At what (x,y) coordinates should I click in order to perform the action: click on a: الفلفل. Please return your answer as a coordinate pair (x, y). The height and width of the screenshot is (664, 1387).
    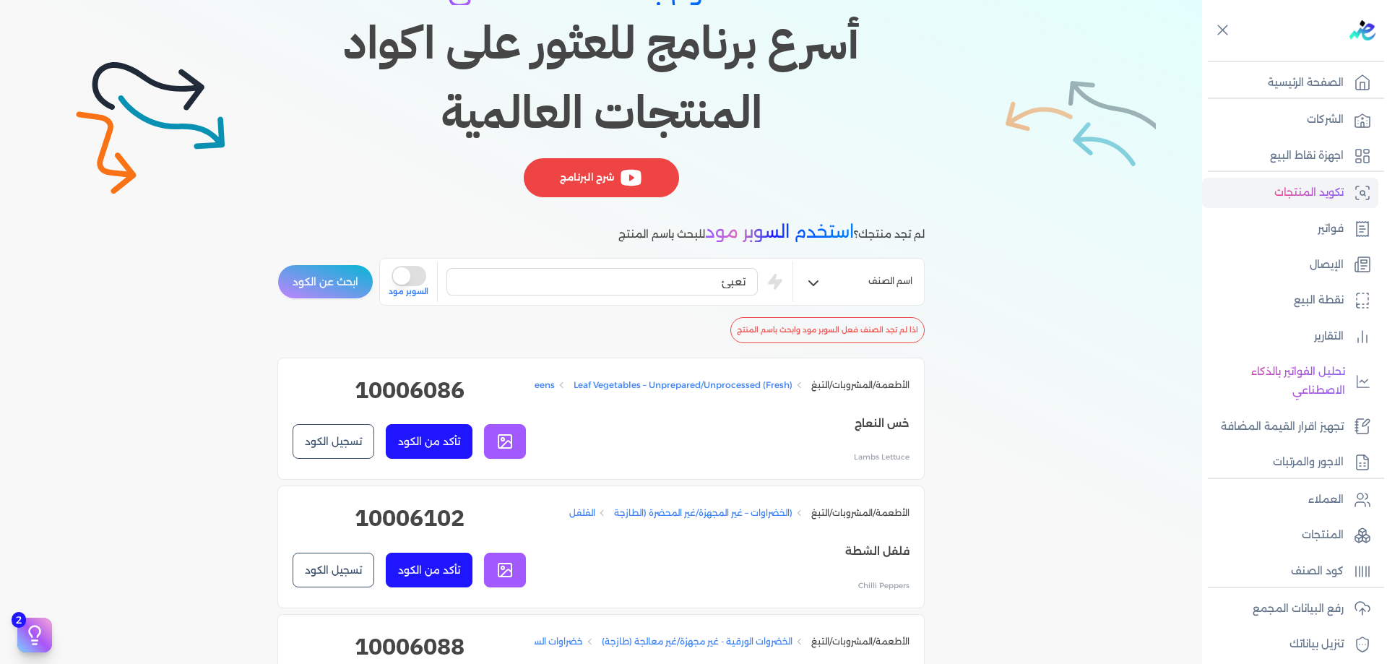
    Looking at the image, I should click on (582, 513).